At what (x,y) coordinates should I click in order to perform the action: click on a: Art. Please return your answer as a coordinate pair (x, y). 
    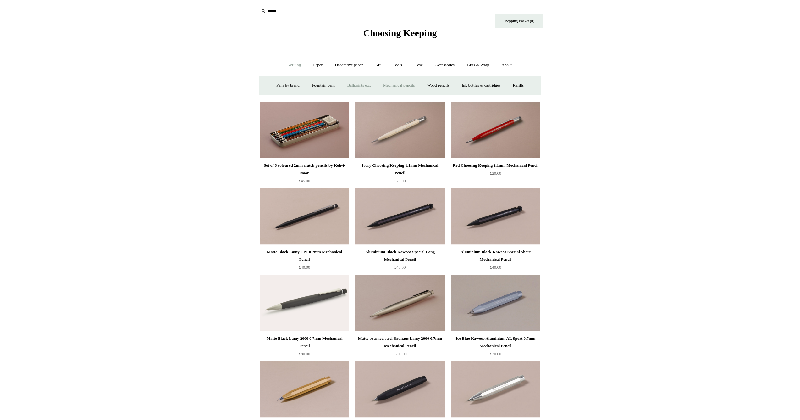
    Looking at the image, I should click on (378, 65).